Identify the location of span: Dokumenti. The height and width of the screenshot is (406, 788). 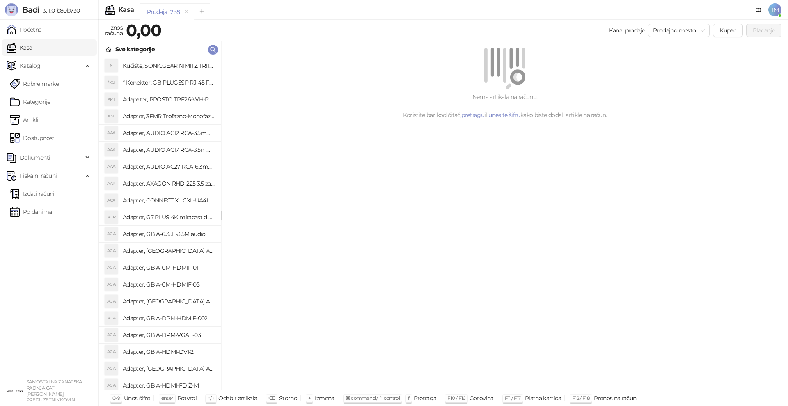
(35, 158).